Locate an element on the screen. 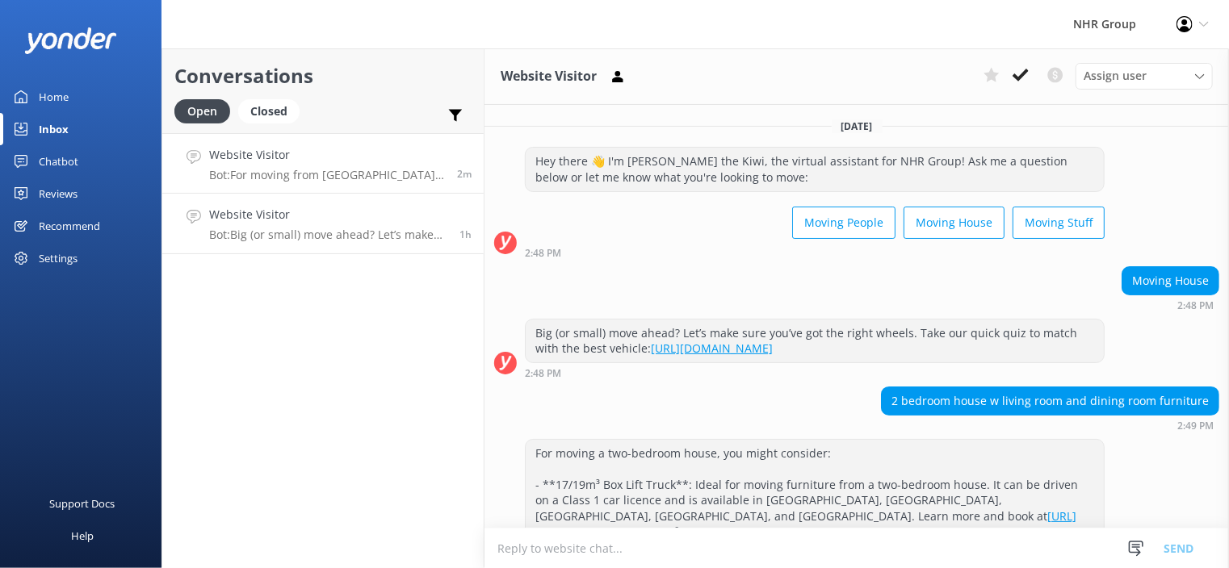 Image resolution: width=1229 pixels, height=568 pixels. div: Oct 15 2025 02:49pm (UTC +13:00) Pacific/Auckland is located at coordinates (1050, 425).